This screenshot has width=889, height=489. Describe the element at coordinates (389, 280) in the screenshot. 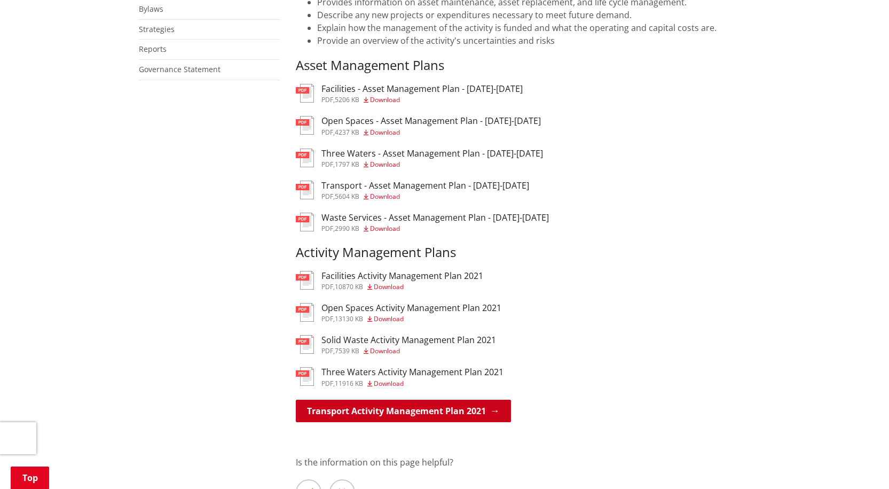

I see `a: Facilities Activity Management Plan 2021 pdf,10870 KB Download` at that location.